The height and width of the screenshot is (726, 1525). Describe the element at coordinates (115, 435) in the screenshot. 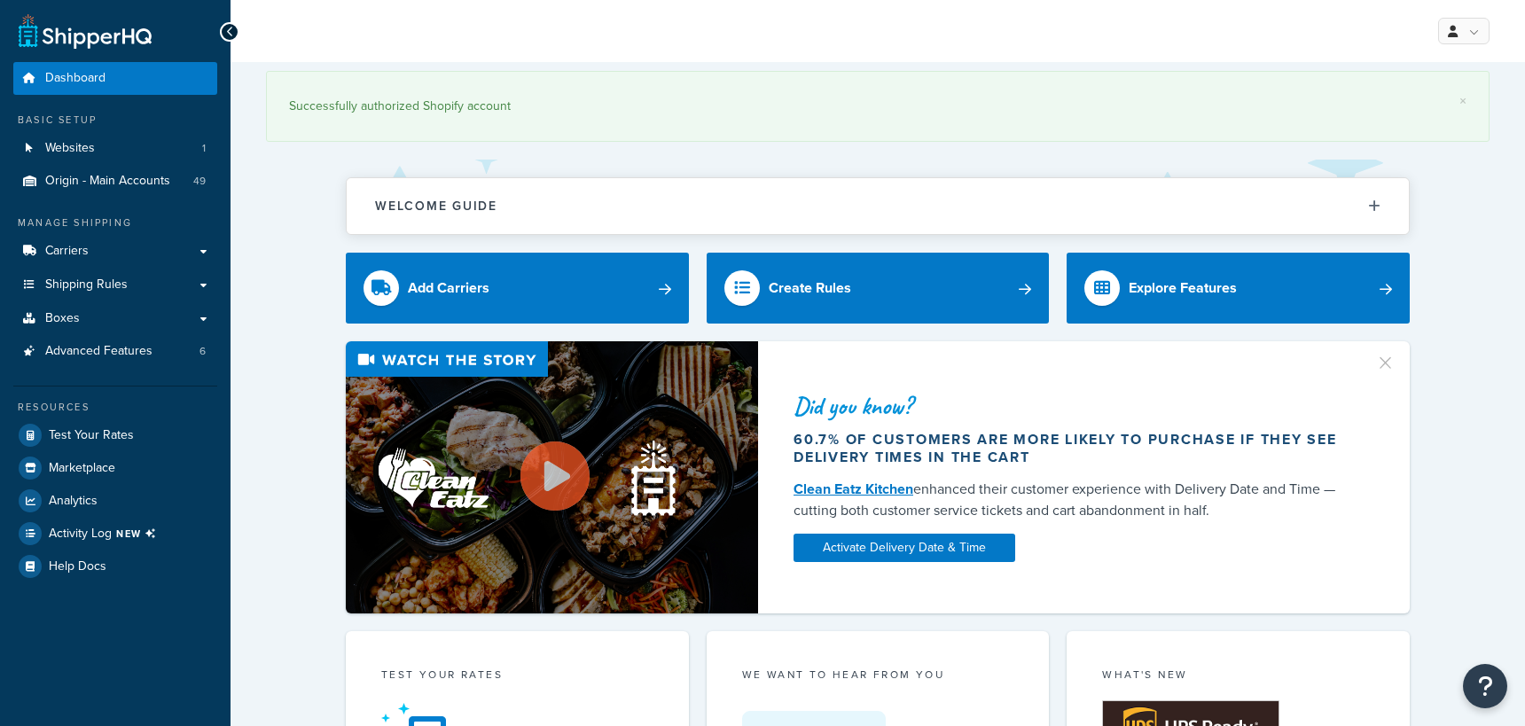

I see `a: Test Your Rates` at that location.